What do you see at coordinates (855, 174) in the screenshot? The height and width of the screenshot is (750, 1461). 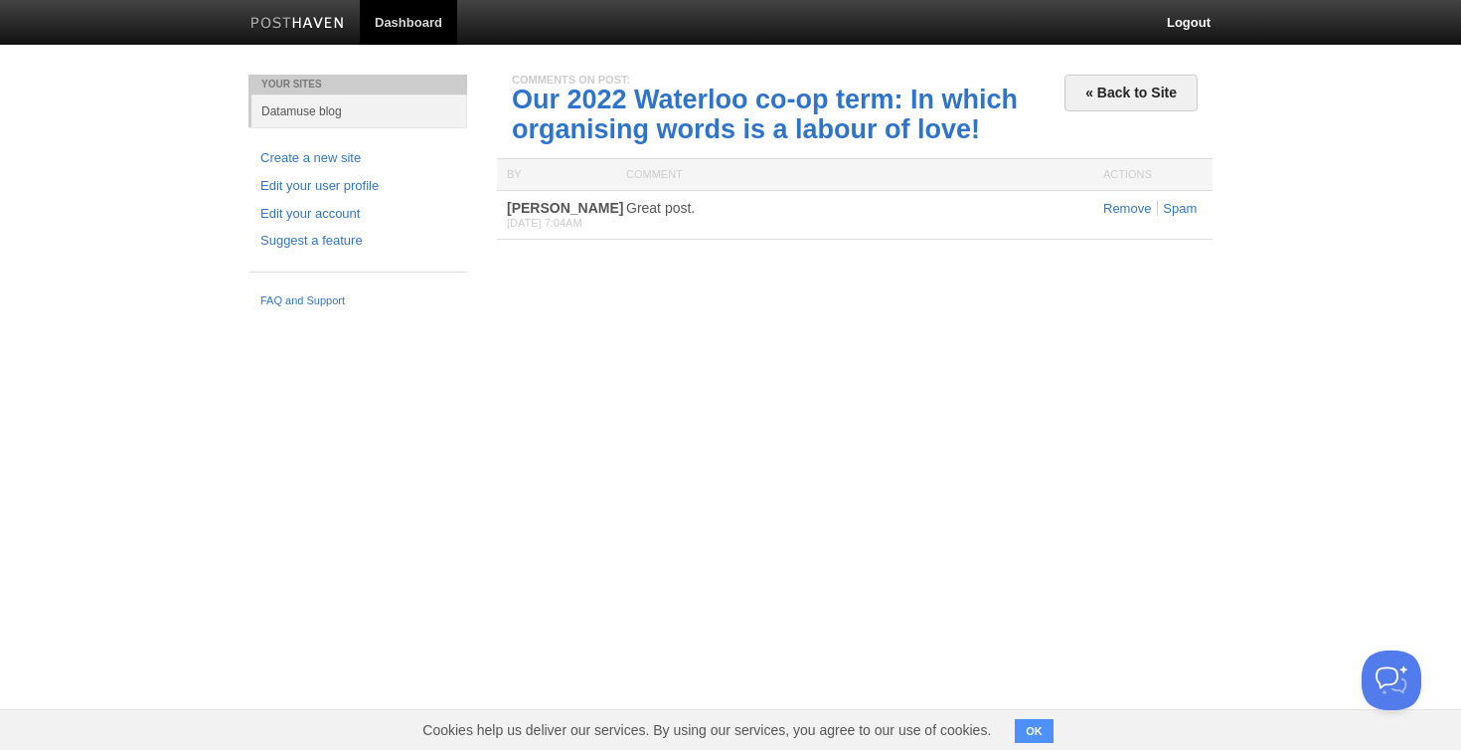 I see `div: Comment` at bounding box center [855, 174].